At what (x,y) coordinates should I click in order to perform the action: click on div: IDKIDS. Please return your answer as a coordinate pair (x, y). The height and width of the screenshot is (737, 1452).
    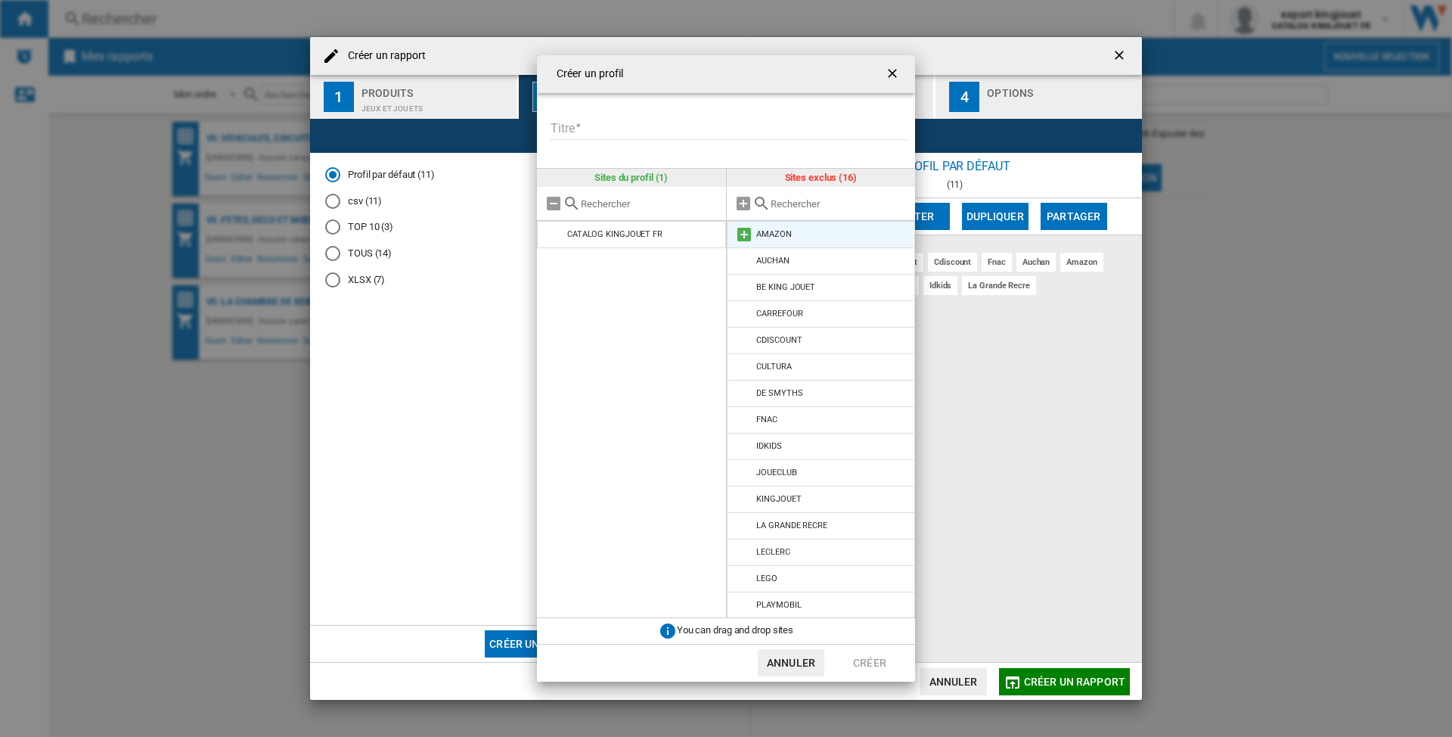
    Looking at the image, I should click on (769, 446).